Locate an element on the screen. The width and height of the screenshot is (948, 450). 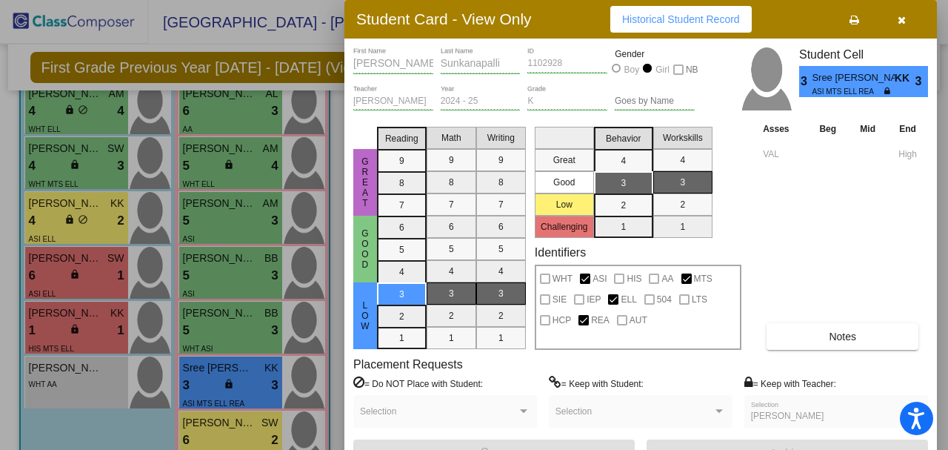
span: Good is located at coordinates (365, 249).